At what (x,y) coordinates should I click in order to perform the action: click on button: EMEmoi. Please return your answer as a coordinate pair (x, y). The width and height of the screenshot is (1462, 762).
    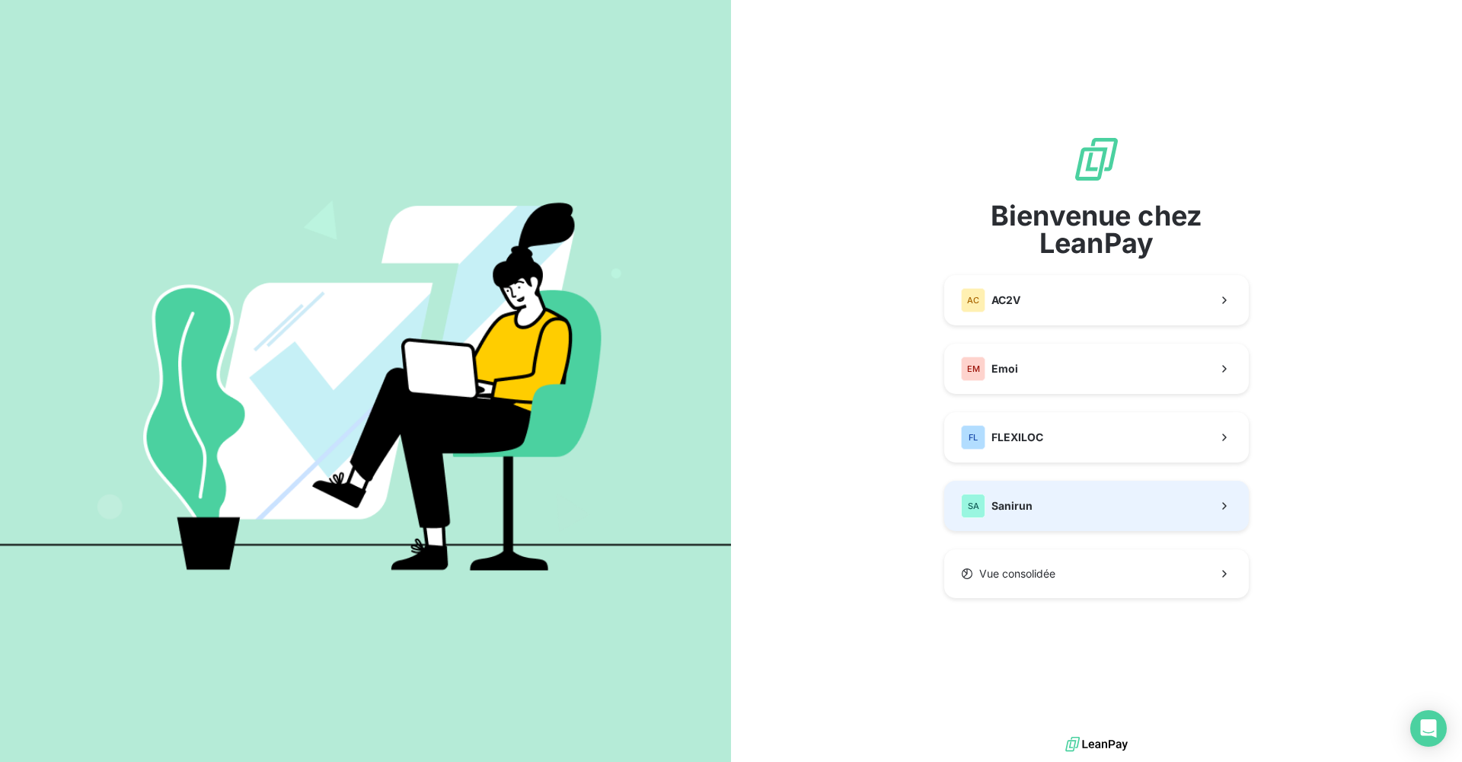
    Looking at the image, I should click on (1097, 369).